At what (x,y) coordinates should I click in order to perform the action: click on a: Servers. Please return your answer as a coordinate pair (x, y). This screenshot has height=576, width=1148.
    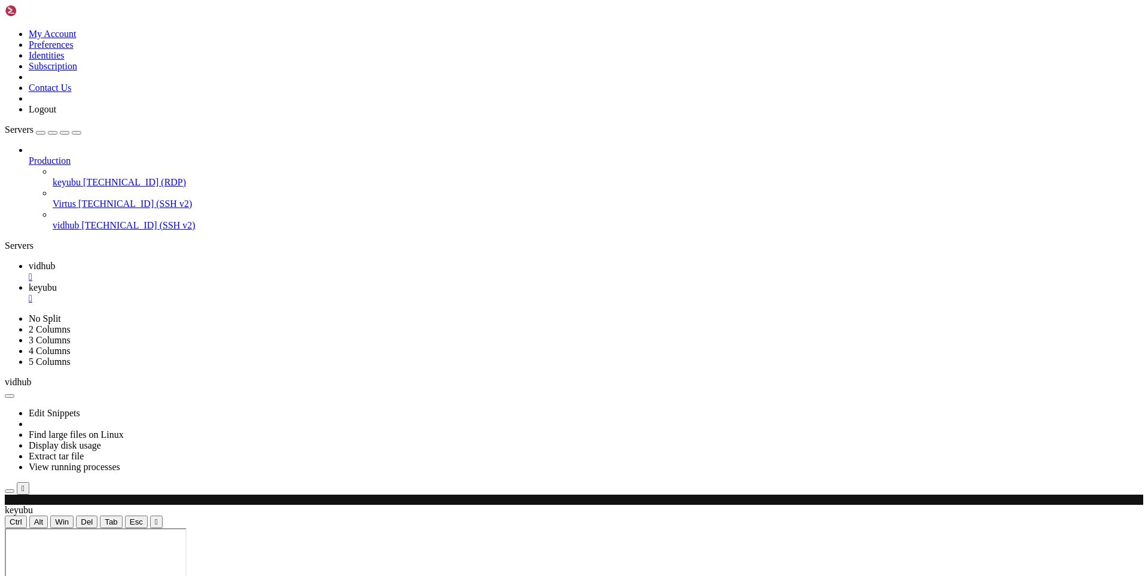
    Looking at the image, I should click on (43, 129).